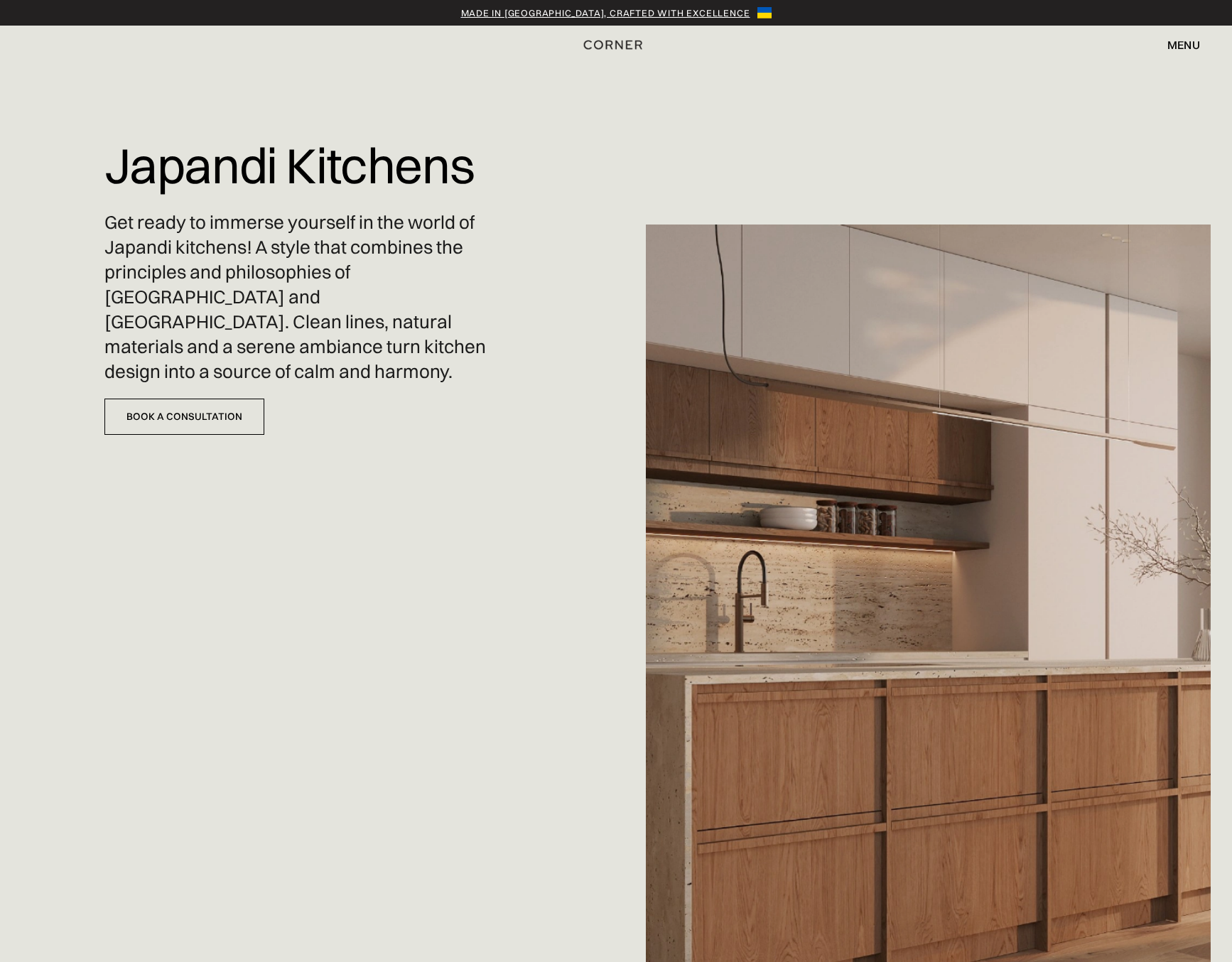 This screenshot has height=962, width=1232. I want to click on h1: Japandi Kitchens, so click(289, 165).